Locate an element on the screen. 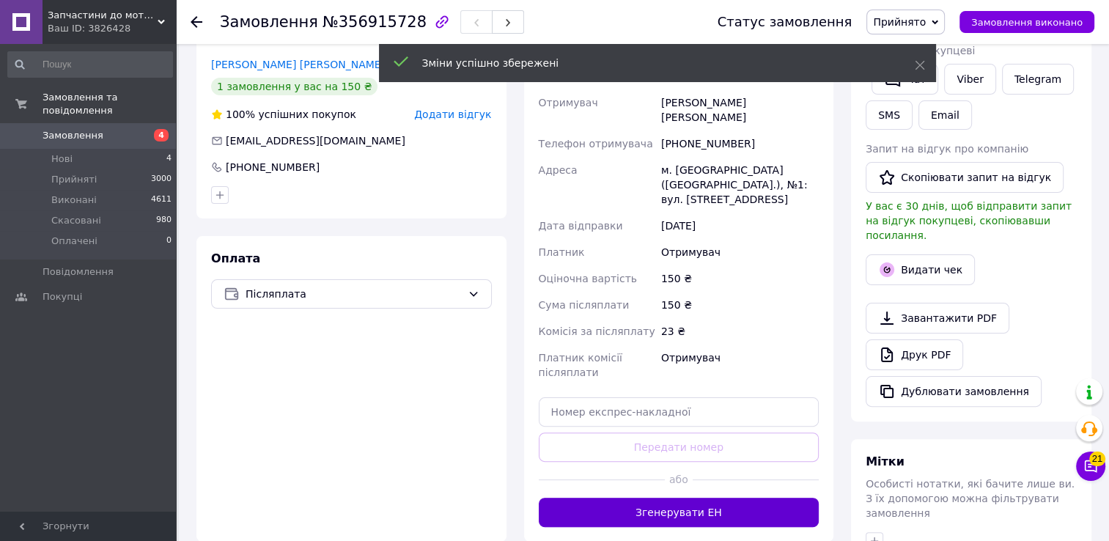 The width and height of the screenshot is (1109, 541). span: 100% is located at coordinates (240, 114).